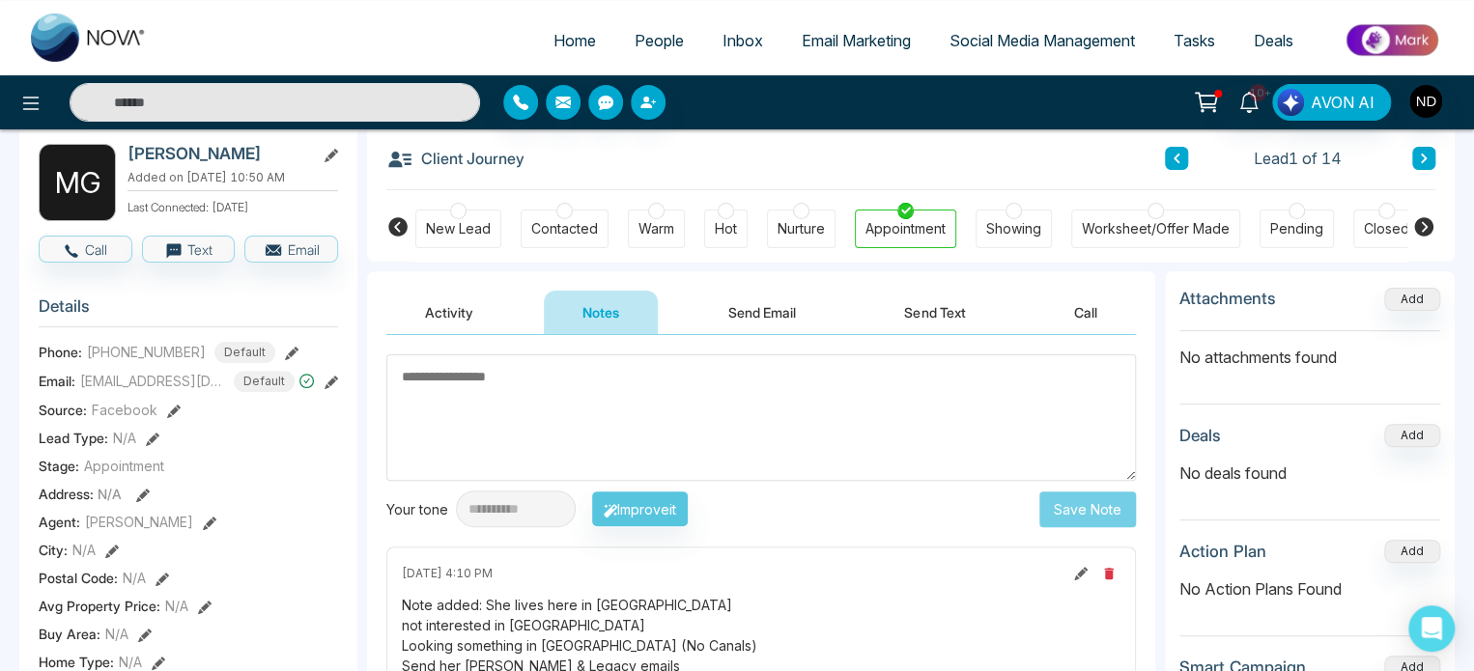 The height and width of the screenshot is (671, 1474). What do you see at coordinates (59, 466) in the screenshot?
I see `span: Stage:` at bounding box center [59, 466].